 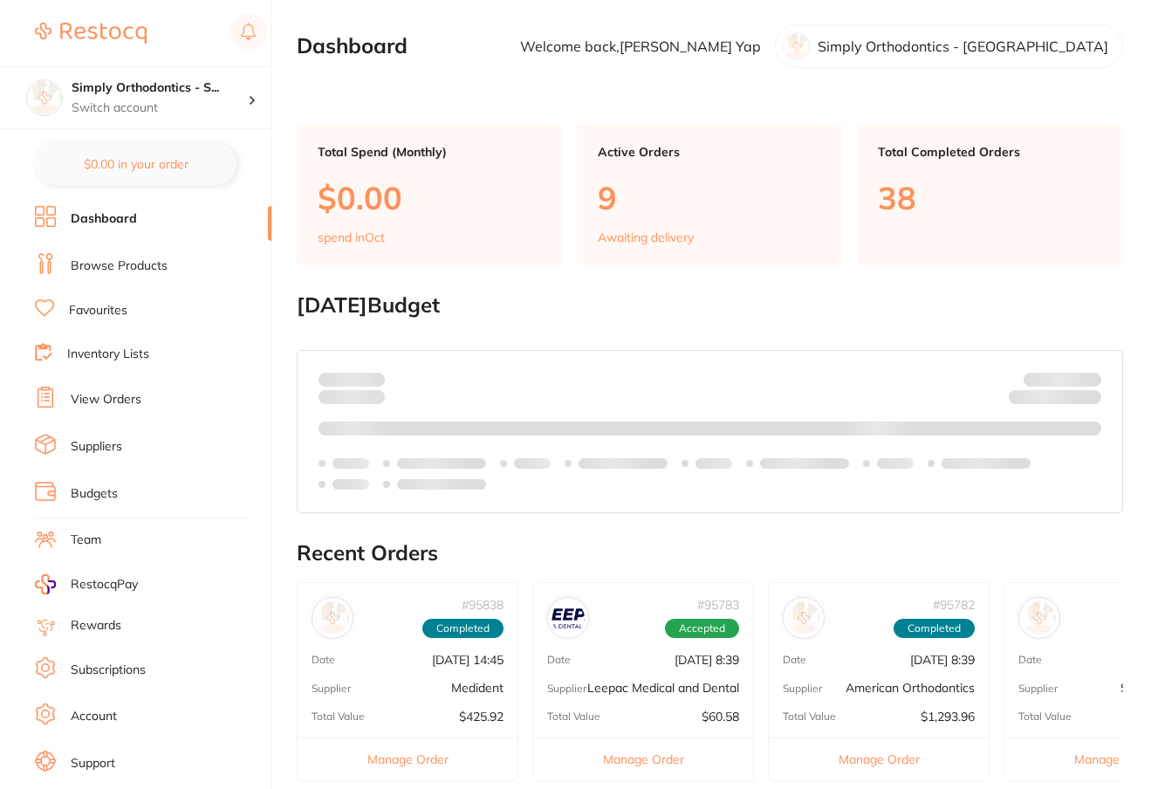 What do you see at coordinates (85, 540) in the screenshot?
I see `a: Team` at bounding box center [85, 540].